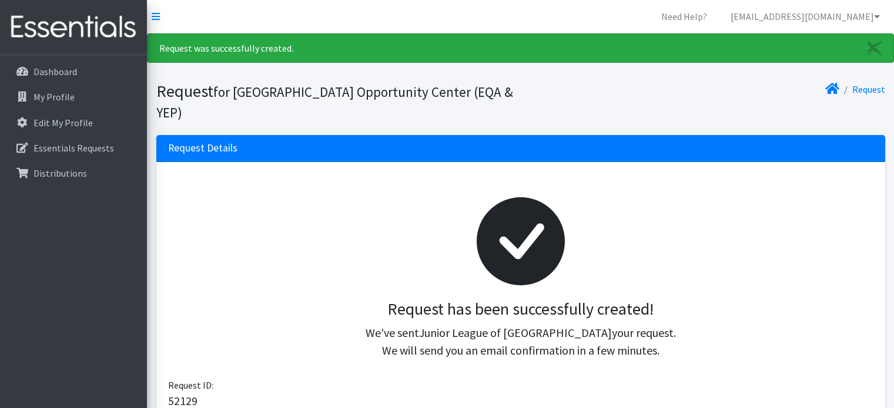  What do you see at coordinates (73, 97) in the screenshot?
I see `a: My Profile` at bounding box center [73, 97].